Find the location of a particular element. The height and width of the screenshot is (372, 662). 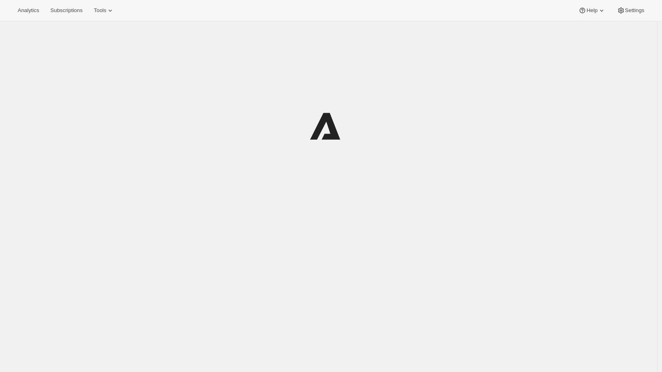

span: Settings is located at coordinates (635, 10).